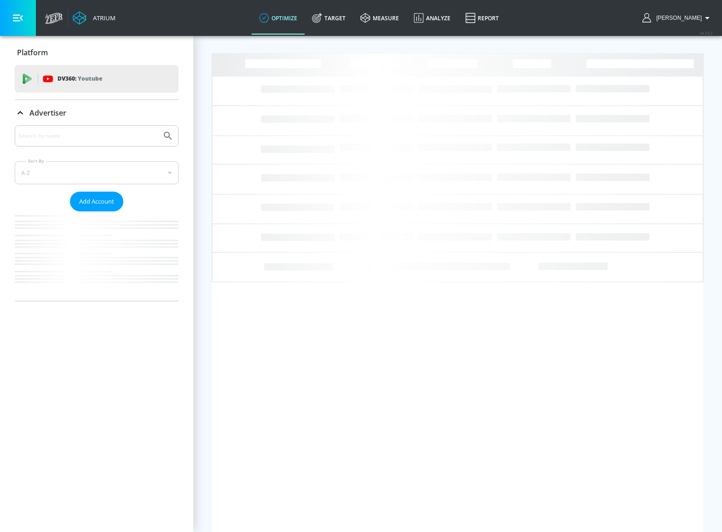 Image resolution: width=722 pixels, height=532 pixels. What do you see at coordinates (278, 18) in the screenshot?
I see `a: optimize` at bounding box center [278, 18].